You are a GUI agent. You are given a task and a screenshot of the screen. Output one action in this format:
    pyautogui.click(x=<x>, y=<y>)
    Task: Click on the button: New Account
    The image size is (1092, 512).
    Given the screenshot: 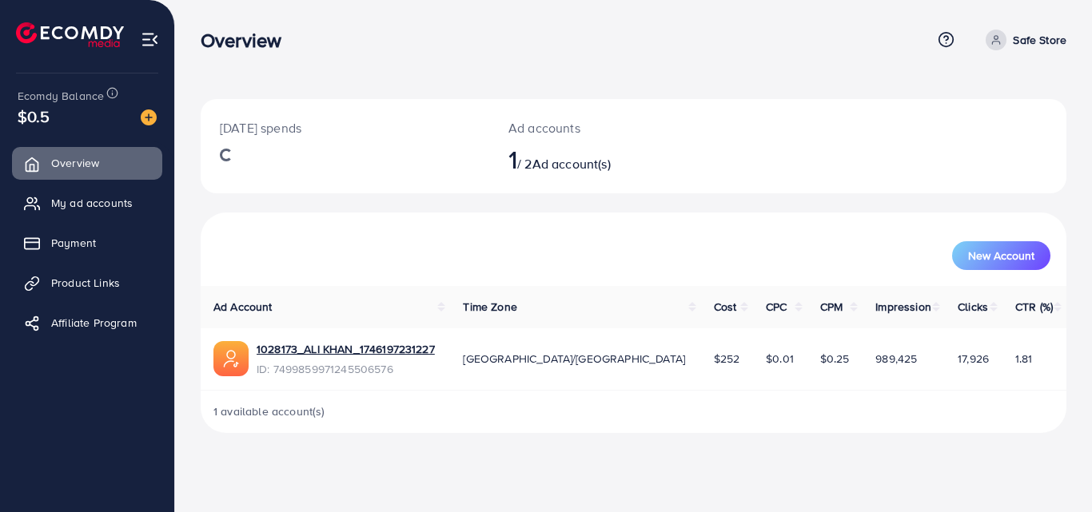 What is the action you would take?
    pyautogui.click(x=1001, y=256)
    